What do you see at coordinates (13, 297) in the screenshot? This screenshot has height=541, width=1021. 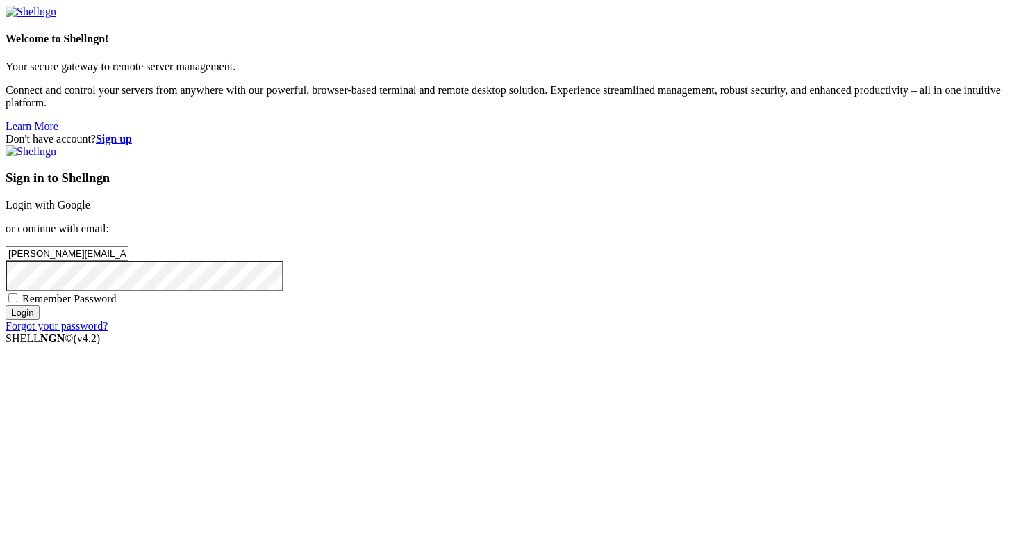 I see `input: Remember Password` at bounding box center [13, 297].